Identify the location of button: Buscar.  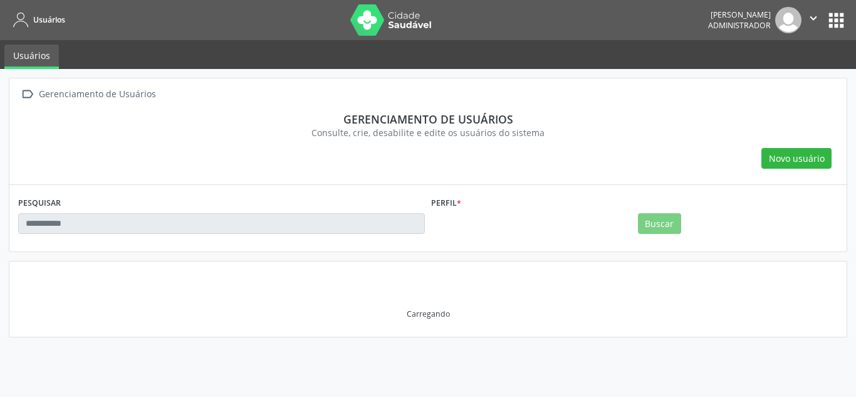
(659, 224).